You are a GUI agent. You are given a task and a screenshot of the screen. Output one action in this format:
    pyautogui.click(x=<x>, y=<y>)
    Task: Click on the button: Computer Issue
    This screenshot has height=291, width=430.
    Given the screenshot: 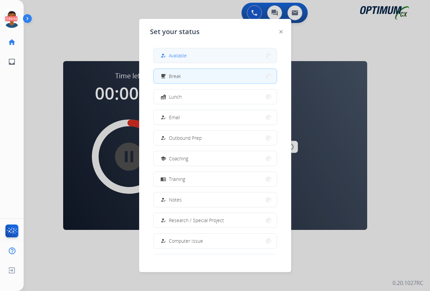 What is the action you would take?
    pyautogui.click(x=215, y=241)
    